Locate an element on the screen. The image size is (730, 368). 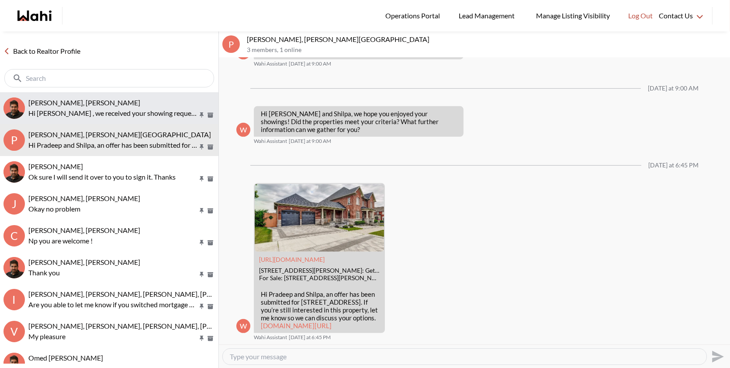
time: 2025-09-29T13:00:20.178Z is located at coordinates (310, 141).